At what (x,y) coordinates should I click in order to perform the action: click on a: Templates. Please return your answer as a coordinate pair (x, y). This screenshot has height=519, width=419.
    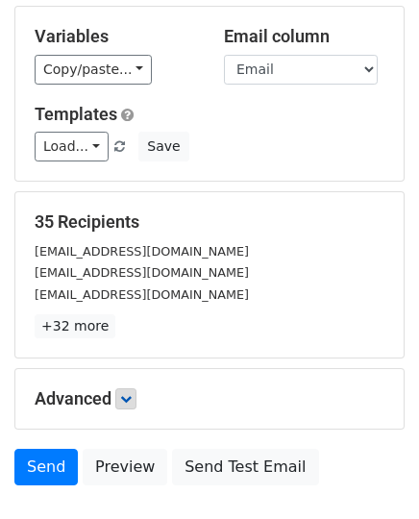
    Looking at the image, I should click on (76, 113).